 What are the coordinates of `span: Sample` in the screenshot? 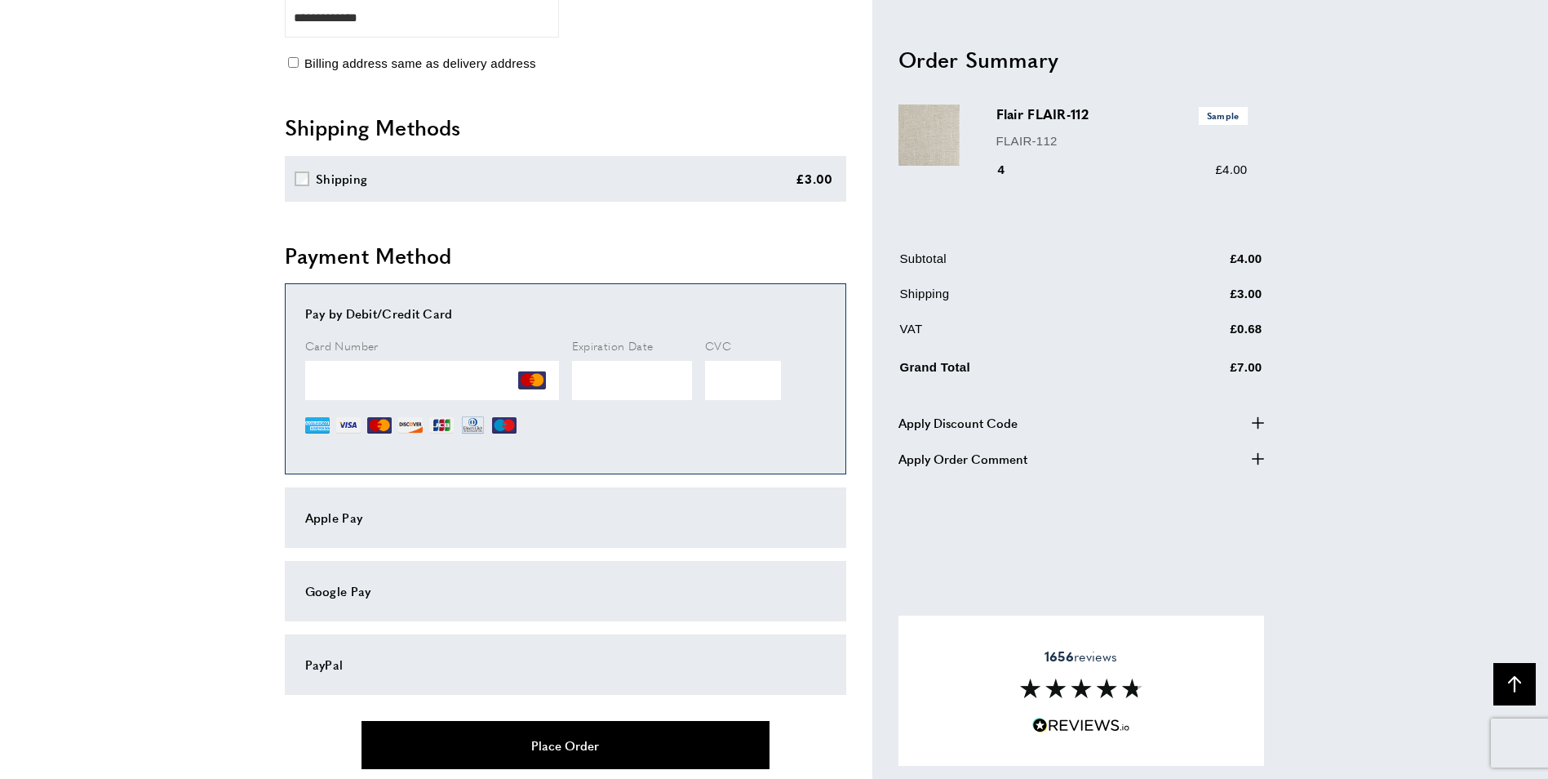 It's located at (1223, 115).